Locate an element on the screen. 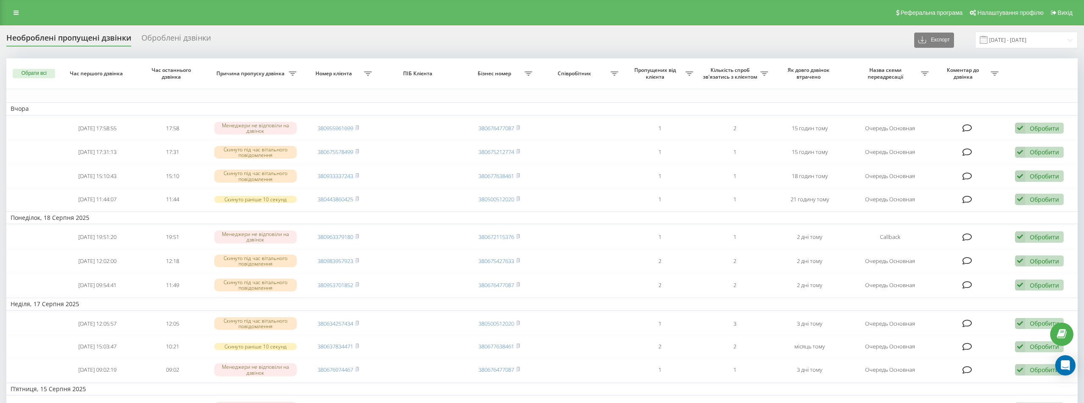  a: 380675212774 is located at coordinates (496, 152).